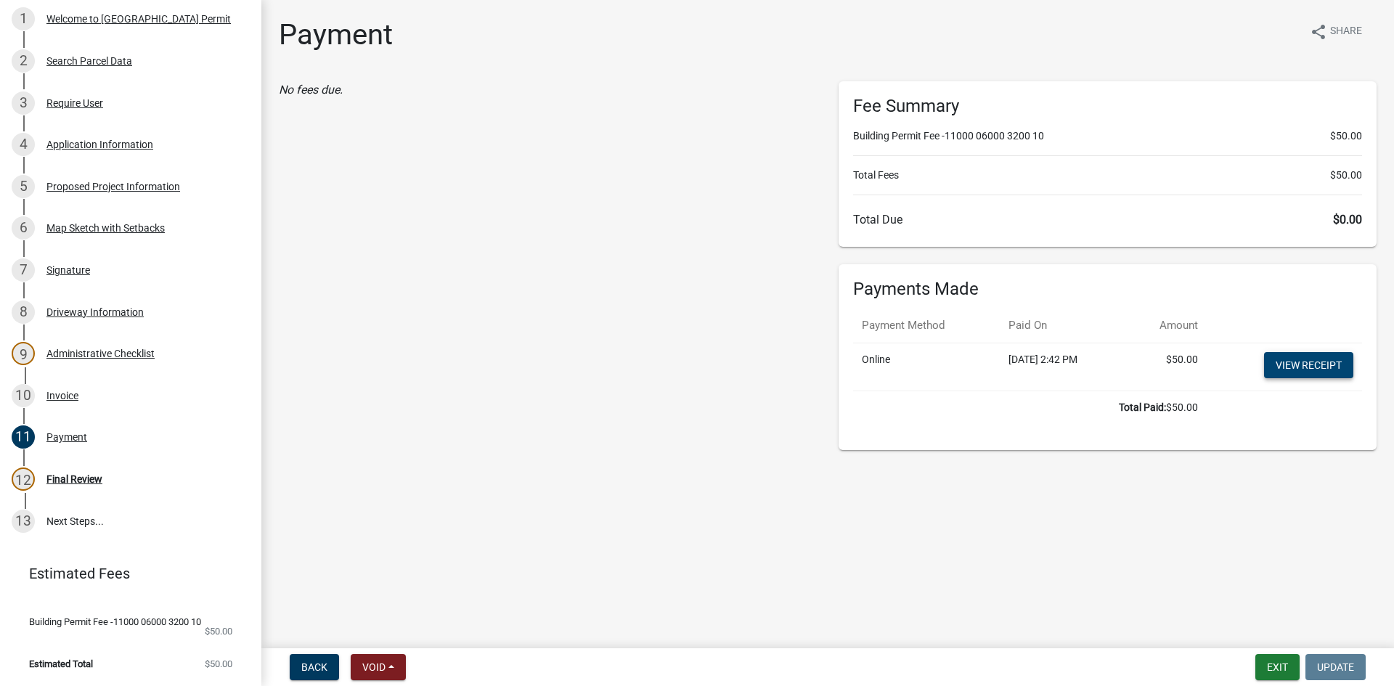 This screenshot has width=1394, height=686. I want to click on b: Total Paid:, so click(1142, 407).